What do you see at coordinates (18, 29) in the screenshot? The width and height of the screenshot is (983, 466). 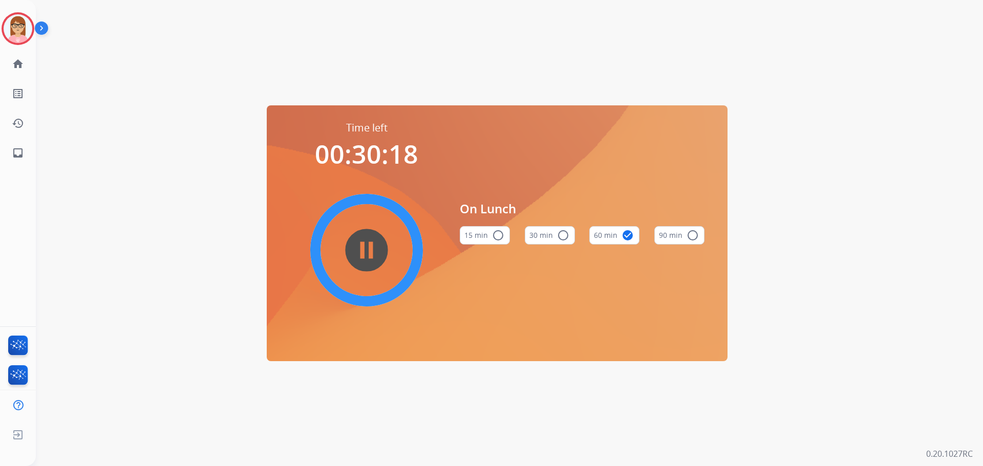 I see `img: avatar` at bounding box center [18, 29].